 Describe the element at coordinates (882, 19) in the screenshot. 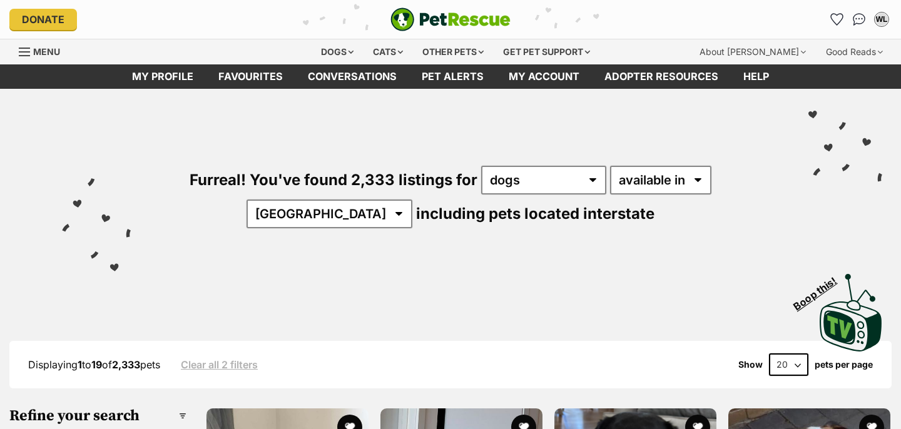

I see `button: My account` at that location.